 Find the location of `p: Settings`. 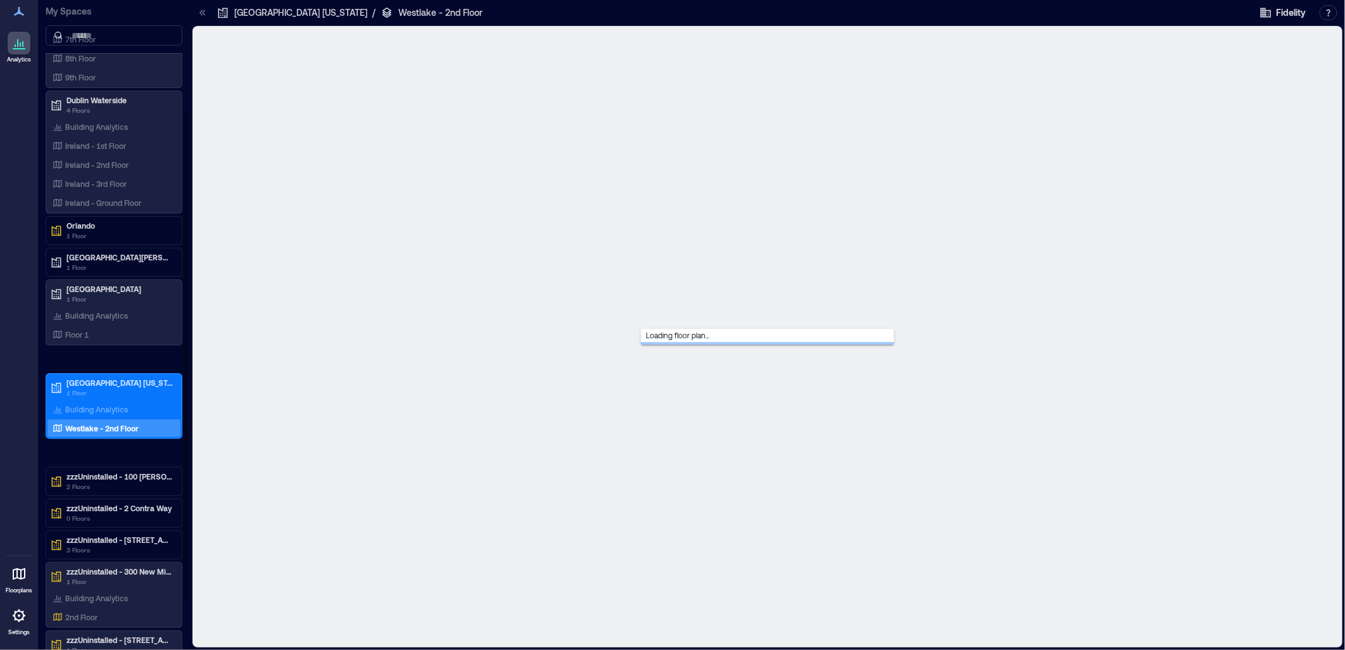

p: Settings is located at coordinates (19, 632).